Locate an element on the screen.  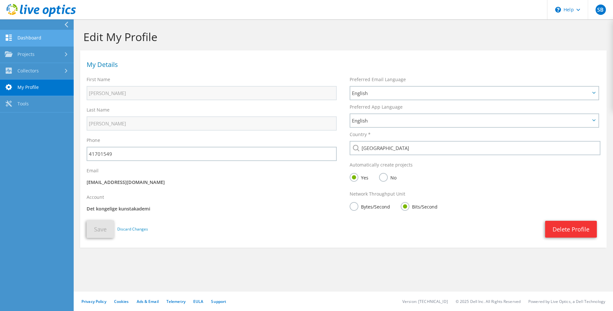
label: Preferred App Language is located at coordinates (376, 107).